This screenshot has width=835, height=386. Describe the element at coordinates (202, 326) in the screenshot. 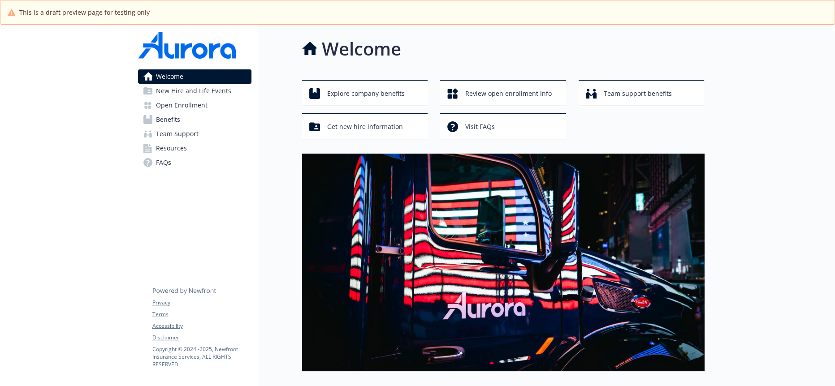

I see `a: Accessibility` at that location.